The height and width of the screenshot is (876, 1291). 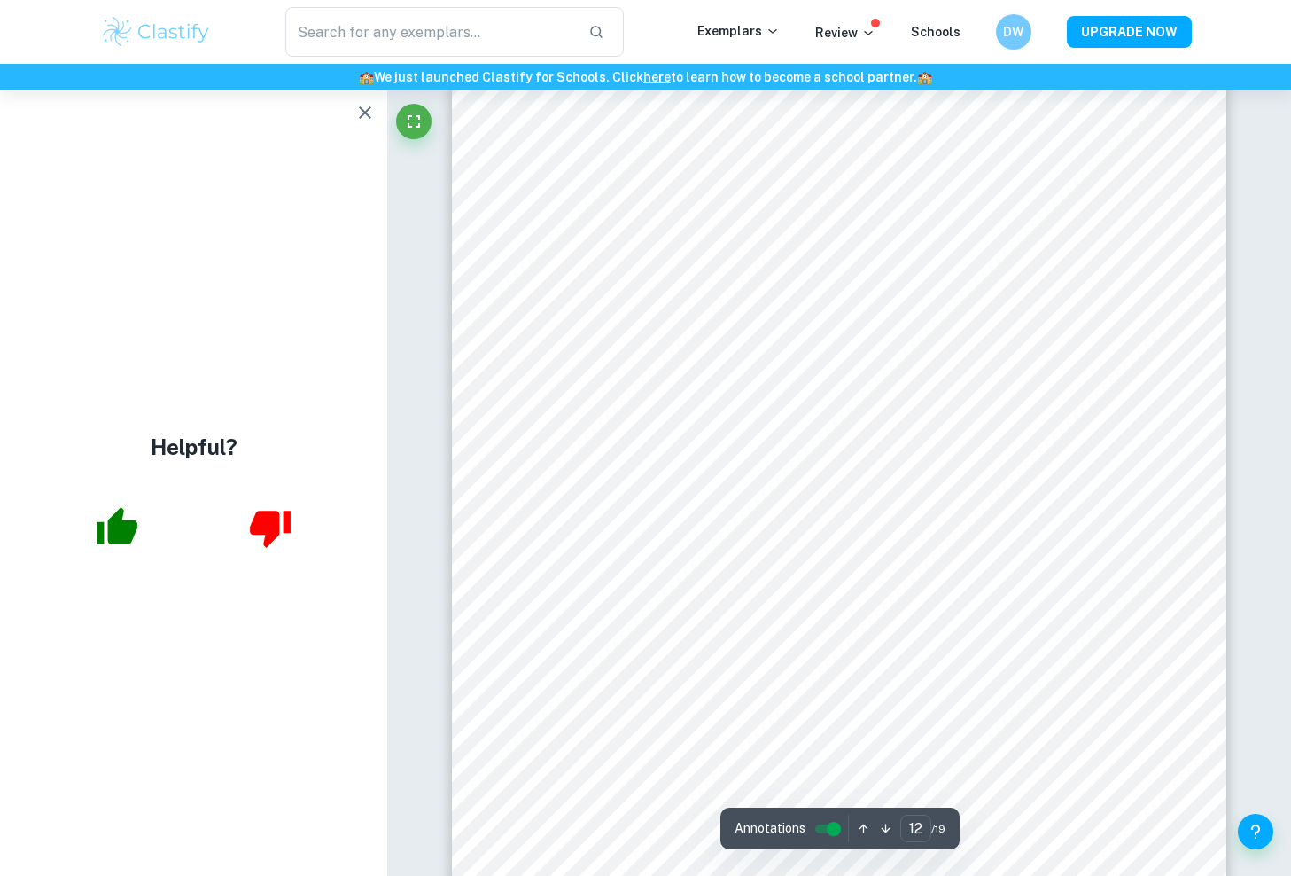 What do you see at coordinates (414, 121) in the screenshot?
I see `button: Fullscreen` at bounding box center [414, 121].